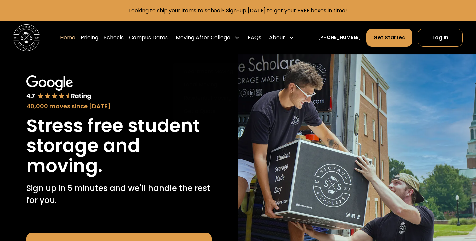  I want to click on a: Campus Dates, so click(148, 38).